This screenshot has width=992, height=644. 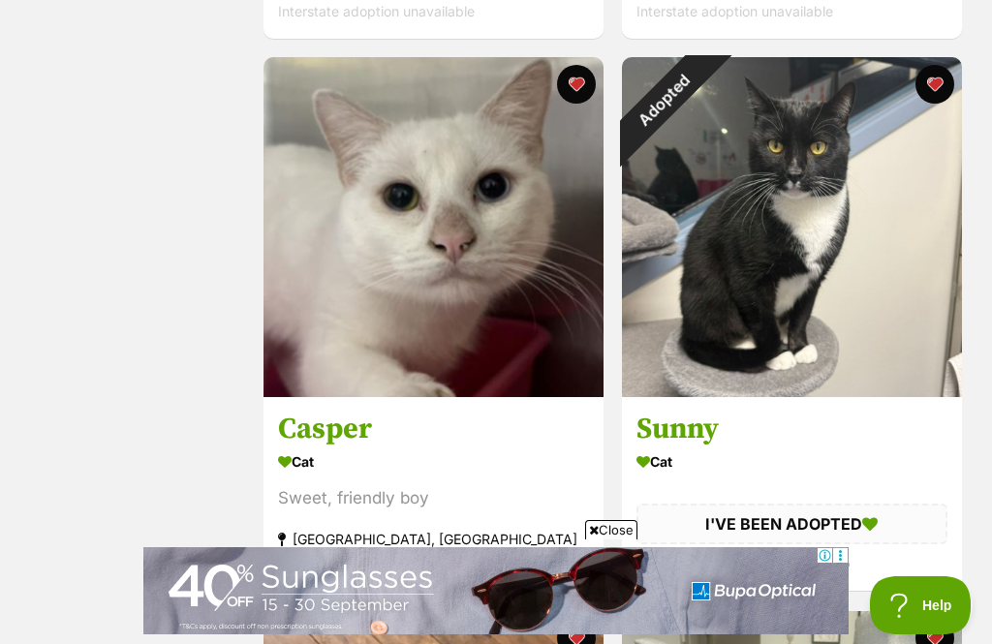 What do you see at coordinates (791, 524) in the screenshot?
I see `div: I'VE BEEN ADOPTED` at bounding box center [791, 524].